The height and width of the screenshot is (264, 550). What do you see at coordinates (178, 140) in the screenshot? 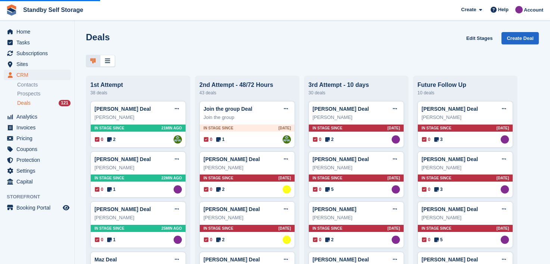
I see `img: Steve Hambridge` at bounding box center [178, 140].